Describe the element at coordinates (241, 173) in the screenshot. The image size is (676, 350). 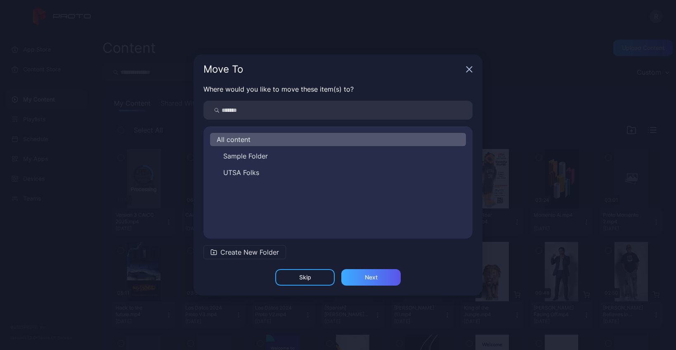
I see `span: UTSA Folks` at that location.